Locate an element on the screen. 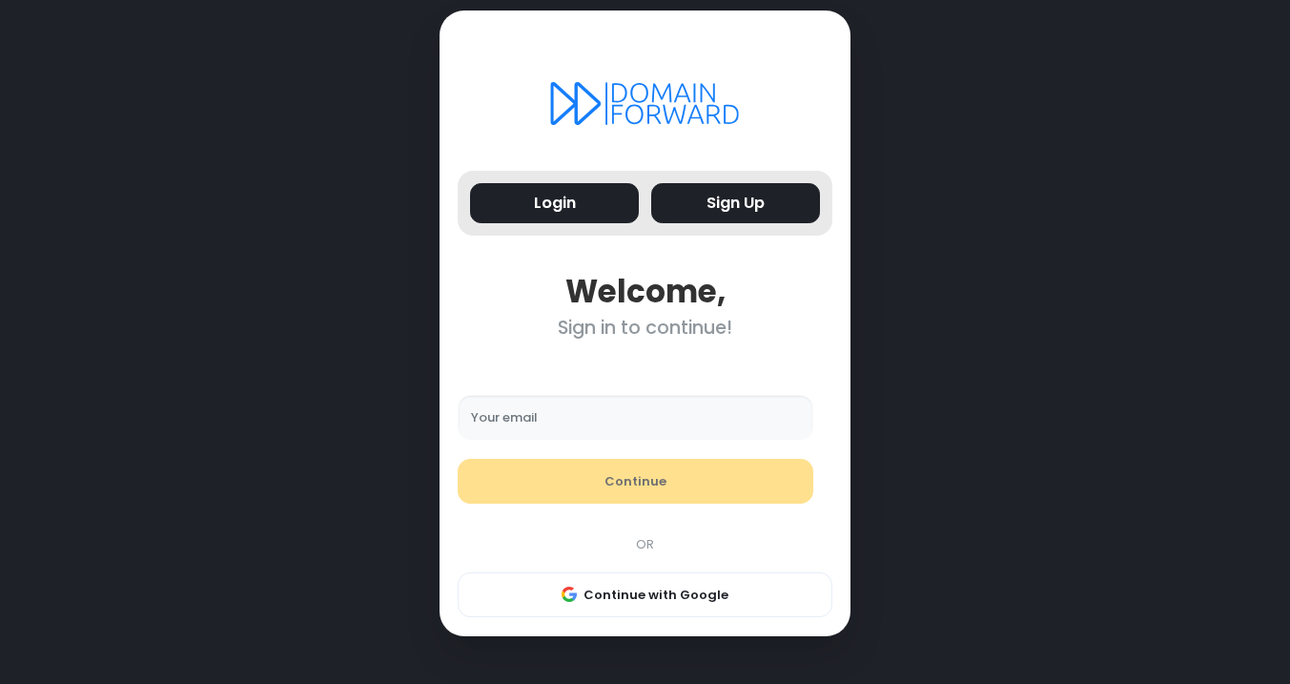 This screenshot has height=684, width=1290. div: Sign in to continue! is located at coordinates (644, 327).